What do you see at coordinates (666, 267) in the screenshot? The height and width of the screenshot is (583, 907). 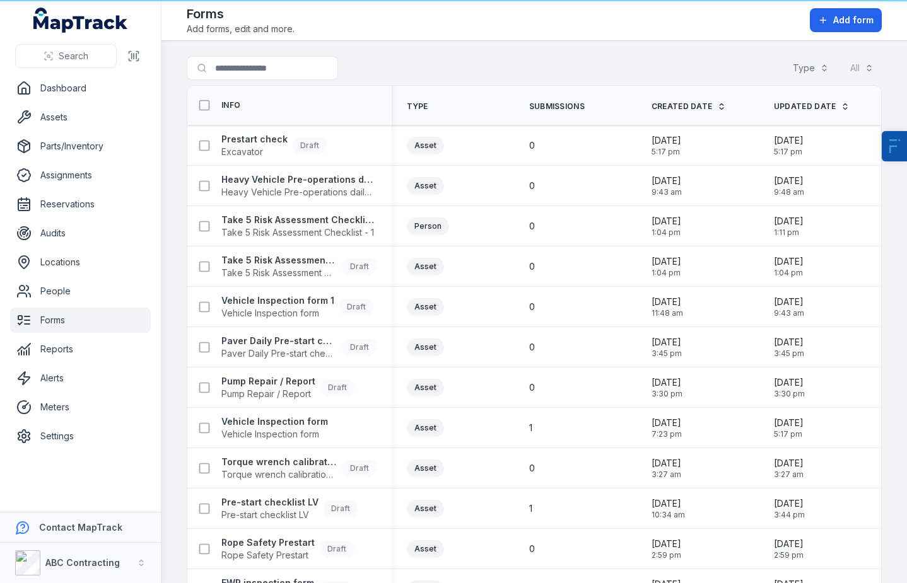 I see `time: 14/10/2025, 1:04:36 pm` at bounding box center [666, 267].